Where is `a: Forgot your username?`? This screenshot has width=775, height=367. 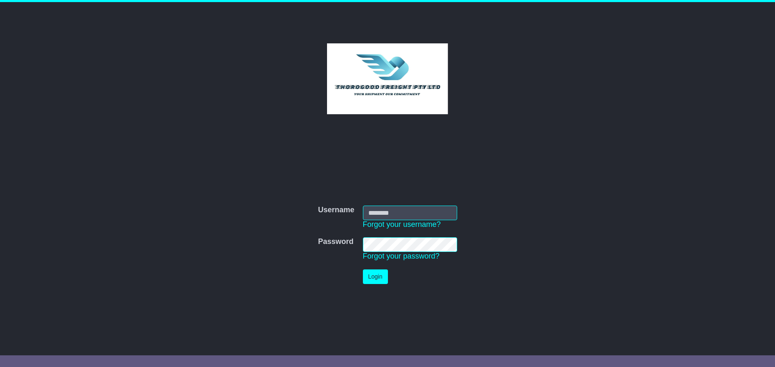 a: Forgot your username? is located at coordinates (402, 224).